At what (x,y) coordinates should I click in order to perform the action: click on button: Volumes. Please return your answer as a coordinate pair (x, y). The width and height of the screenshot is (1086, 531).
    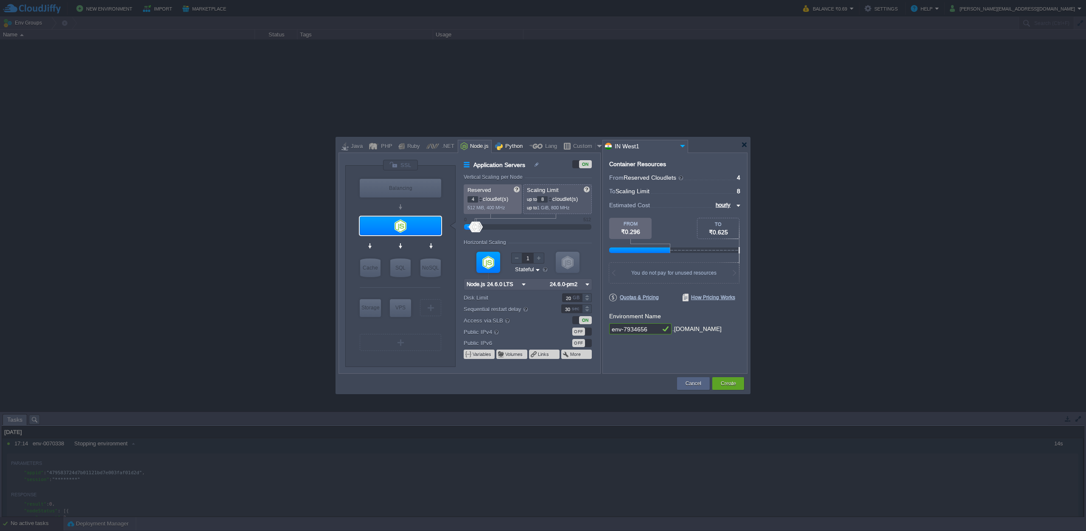
    Looking at the image, I should click on (514, 355).